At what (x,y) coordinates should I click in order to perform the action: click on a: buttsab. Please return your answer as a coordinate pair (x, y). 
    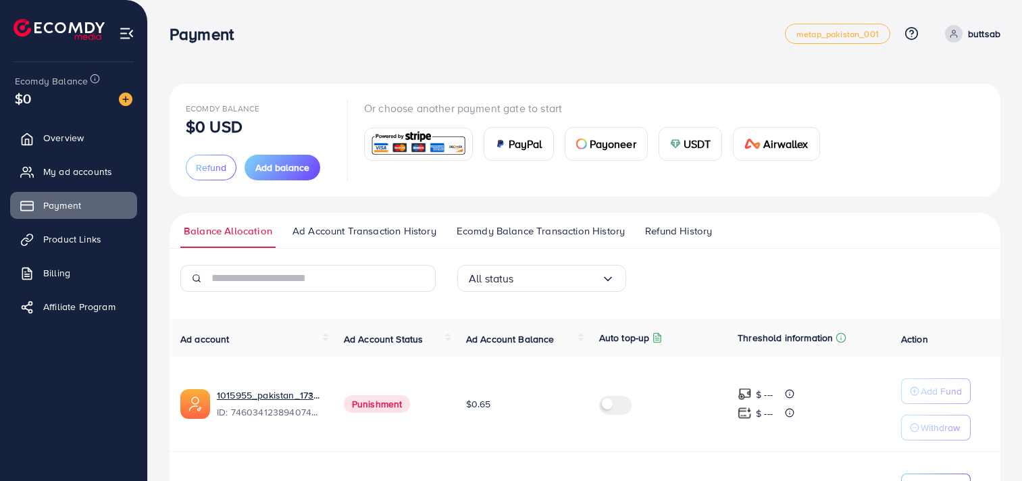
    Looking at the image, I should click on (970, 34).